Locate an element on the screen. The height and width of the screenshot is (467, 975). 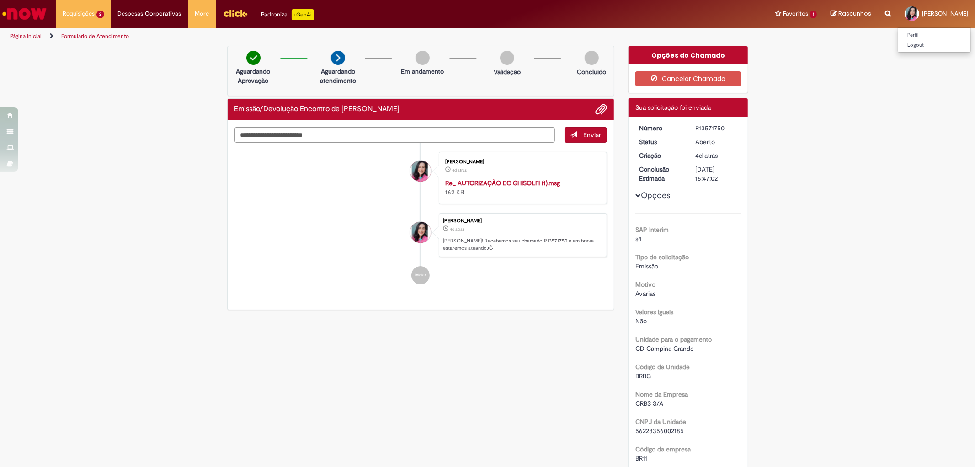
b: SAP Interim is located at coordinates (652, 229).